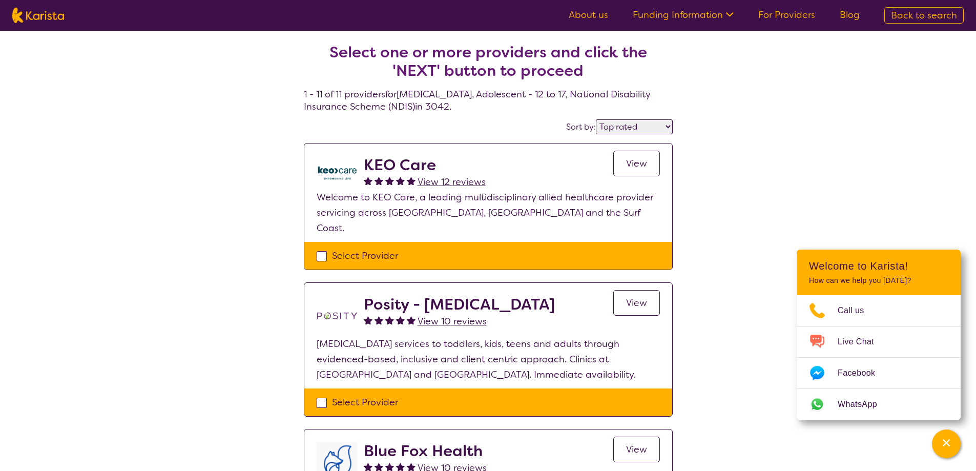  I want to click on a: Funding Information, so click(683, 15).